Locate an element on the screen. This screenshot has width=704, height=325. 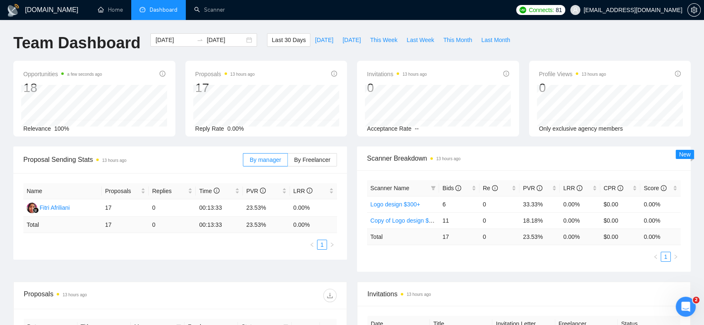
span: download is located at coordinates (330, 296).